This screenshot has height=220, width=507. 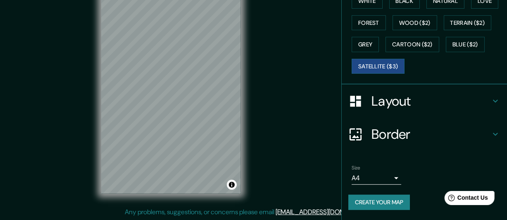 I want to click on h4: Border, so click(x=431, y=134).